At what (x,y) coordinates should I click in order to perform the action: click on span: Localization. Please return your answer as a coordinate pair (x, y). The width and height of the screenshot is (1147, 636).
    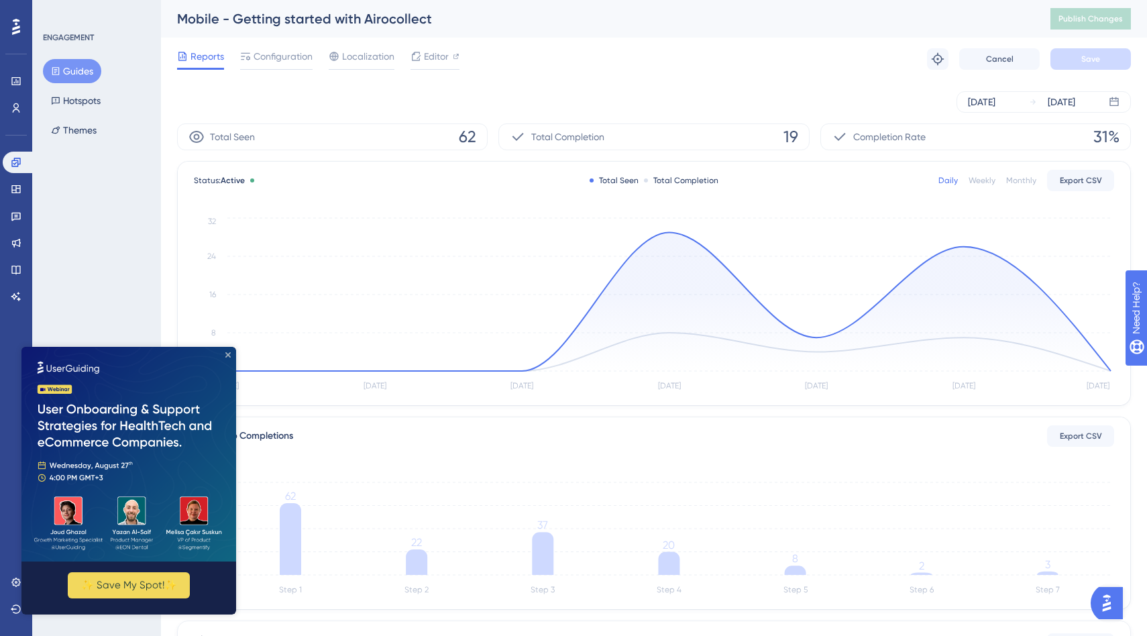
    Looking at the image, I should click on (368, 56).